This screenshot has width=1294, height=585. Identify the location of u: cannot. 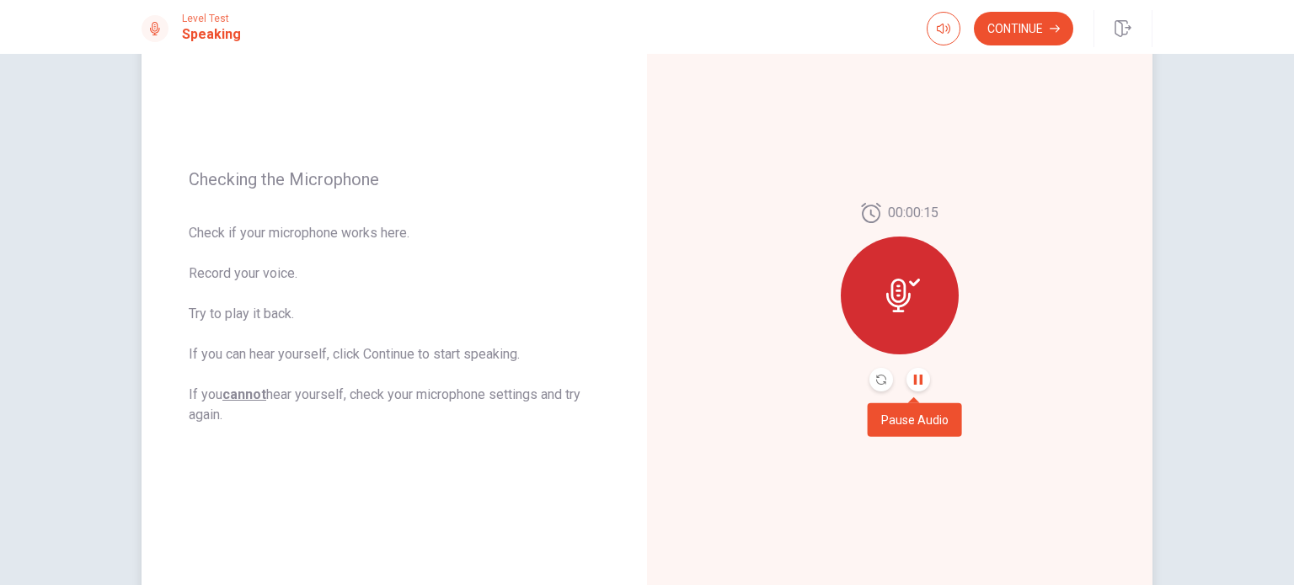
(244, 394).